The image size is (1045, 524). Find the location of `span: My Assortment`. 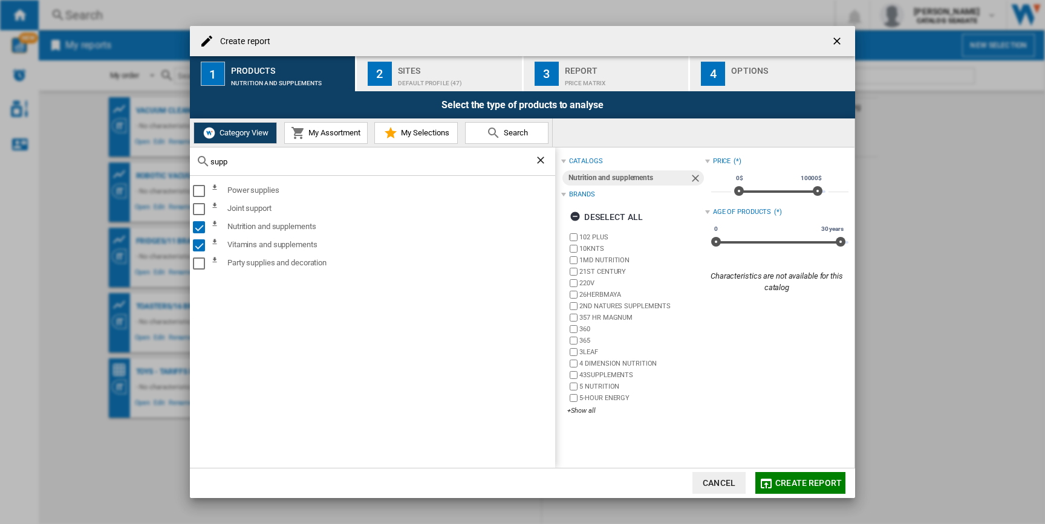

span: My Assortment is located at coordinates (333, 132).